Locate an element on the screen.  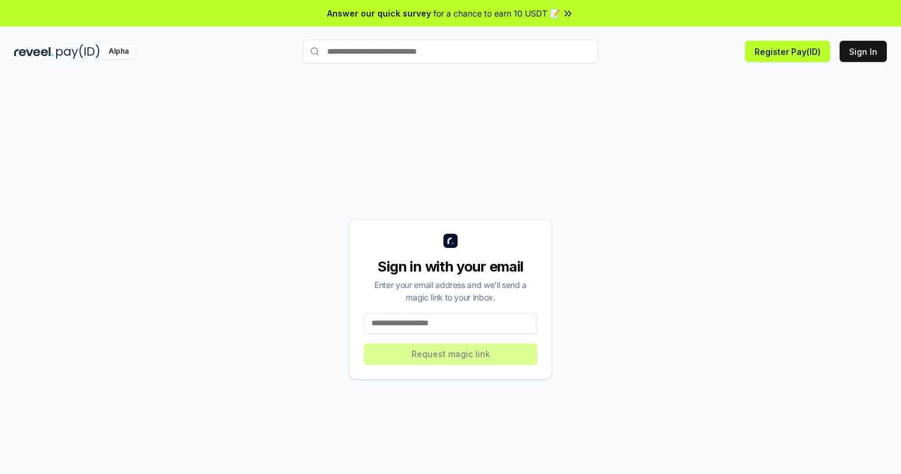
button: Register Pay(ID) is located at coordinates (788, 51).